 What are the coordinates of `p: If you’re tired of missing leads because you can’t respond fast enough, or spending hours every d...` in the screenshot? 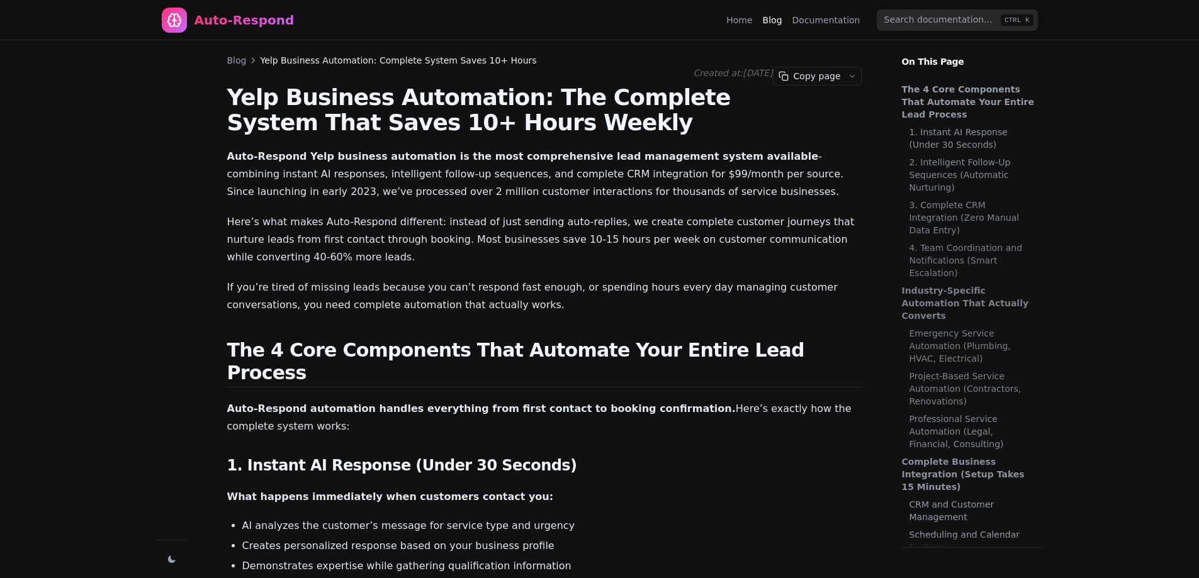 It's located at (544, 296).